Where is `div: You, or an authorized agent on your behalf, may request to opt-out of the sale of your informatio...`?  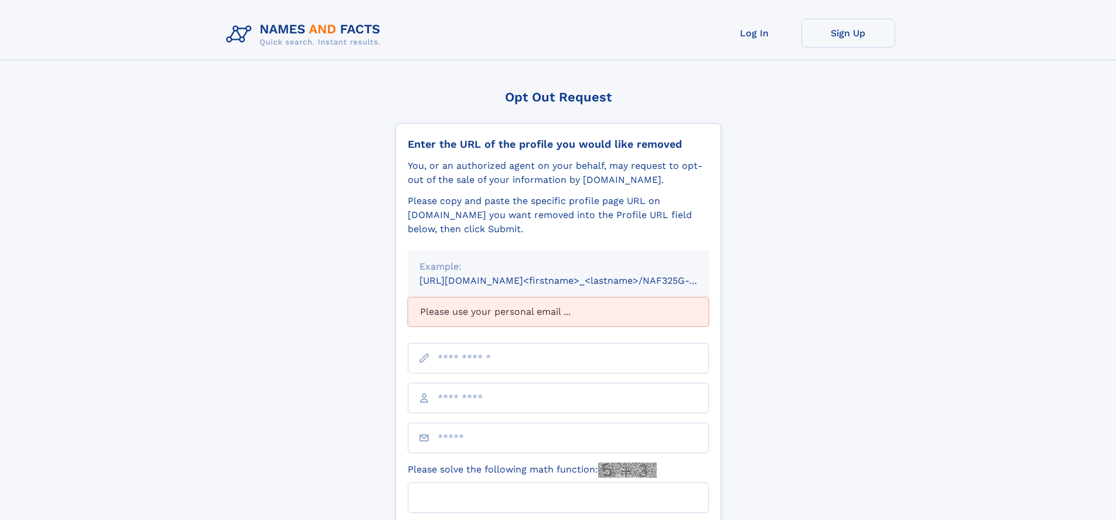 div: You, or an authorized agent on your behalf, may request to opt-out of the sale of your informatio... is located at coordinates (558, 173).